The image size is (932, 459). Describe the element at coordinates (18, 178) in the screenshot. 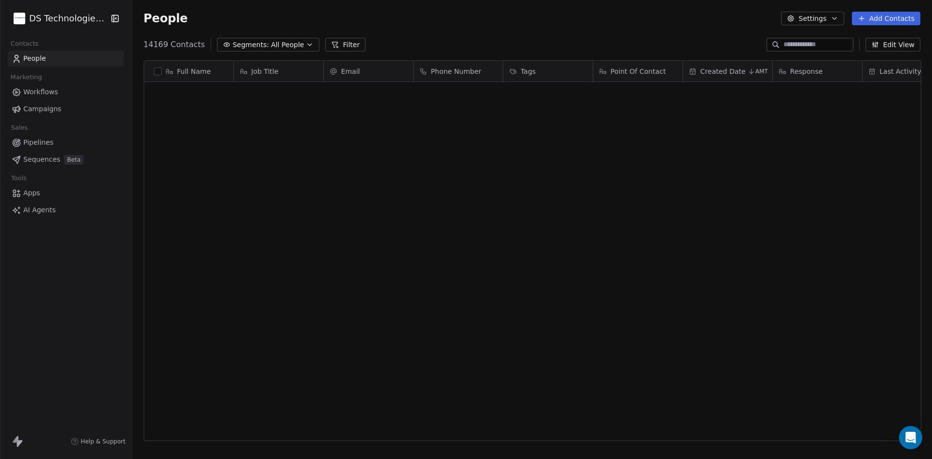

I see `span: Tools` at that location.